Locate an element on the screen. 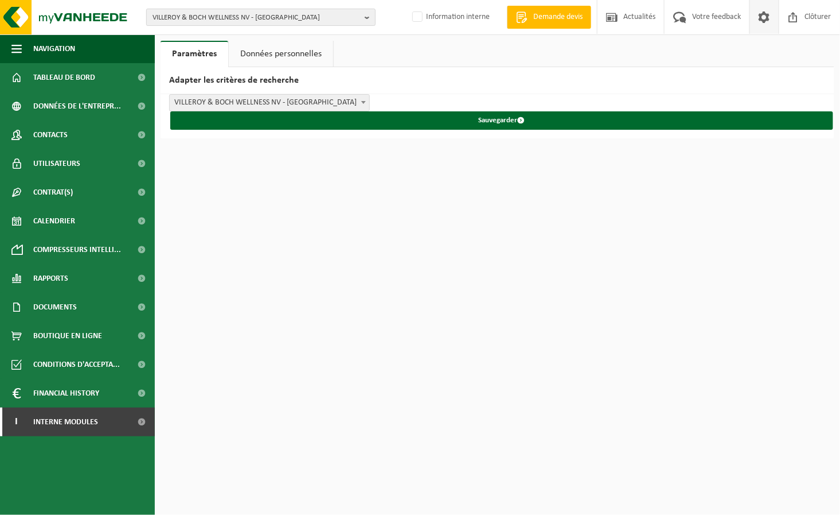 Image resolution: width=840 pixels, height=515 pixels. span: Utilisateurs is located at coordinates (57, 163).